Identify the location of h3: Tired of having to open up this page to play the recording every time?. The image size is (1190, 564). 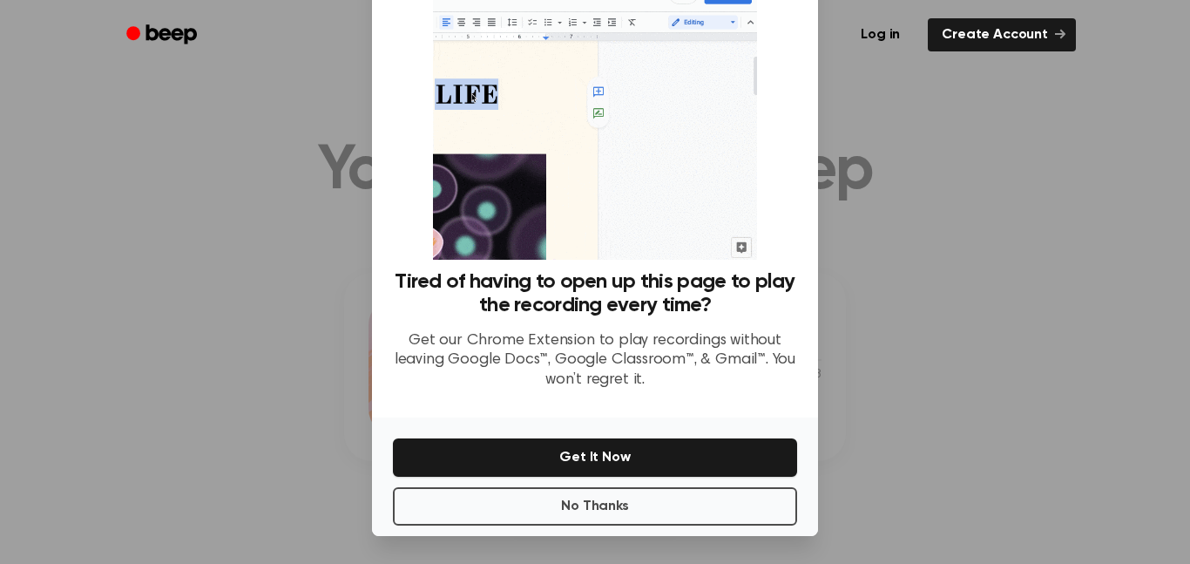
(595, 294).